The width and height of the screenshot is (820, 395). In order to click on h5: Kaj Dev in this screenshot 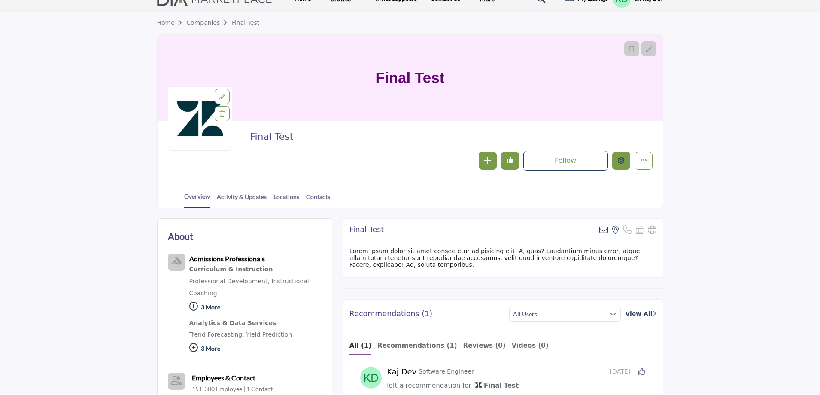, I will do `click(401, 371)`.